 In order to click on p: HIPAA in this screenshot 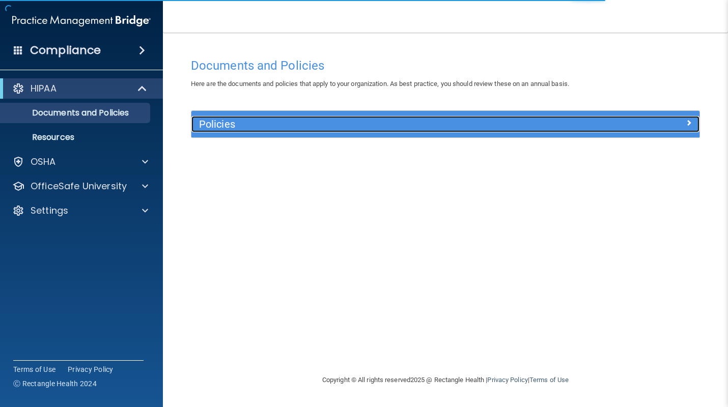, I will do `click(43, 89)`.